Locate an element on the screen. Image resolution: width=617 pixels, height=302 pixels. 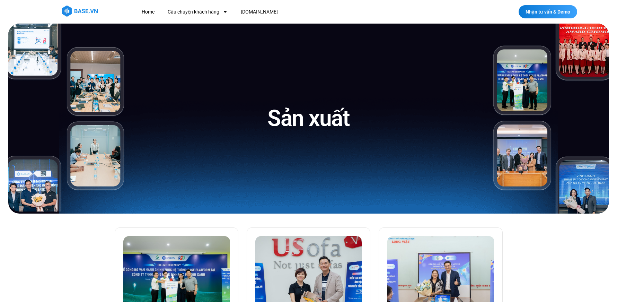
a: Home is located at coordinates (148, 12).